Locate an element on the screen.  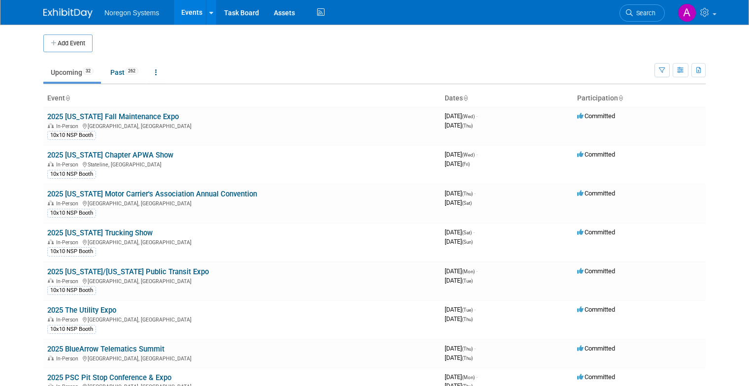
button: Add Event is located at coordinates (68, 43).